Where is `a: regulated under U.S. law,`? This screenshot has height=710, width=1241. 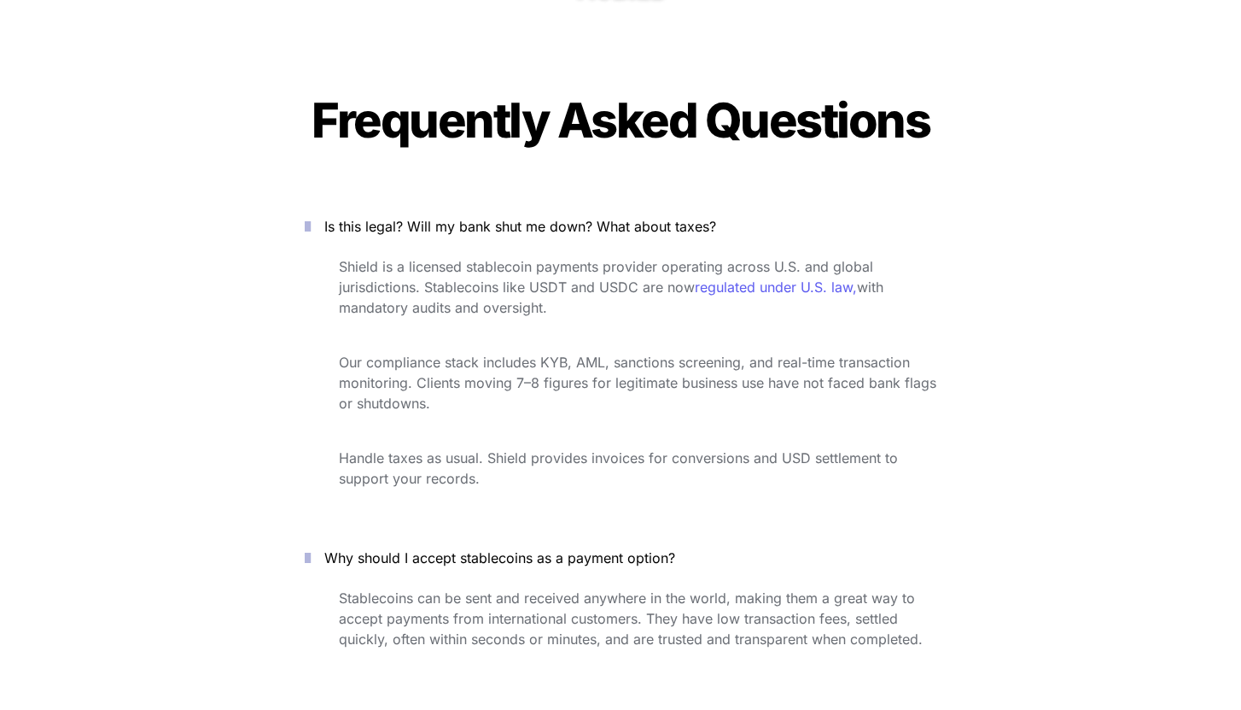
a: regulated under U.S. law, is located at coordinates (776, 287).